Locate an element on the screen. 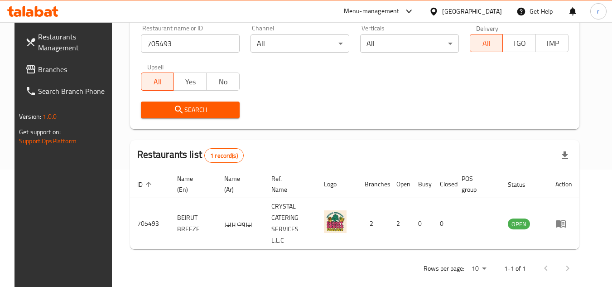 This screenshot has width=612, height=287. span: Search is located at coordinates (190, 110).